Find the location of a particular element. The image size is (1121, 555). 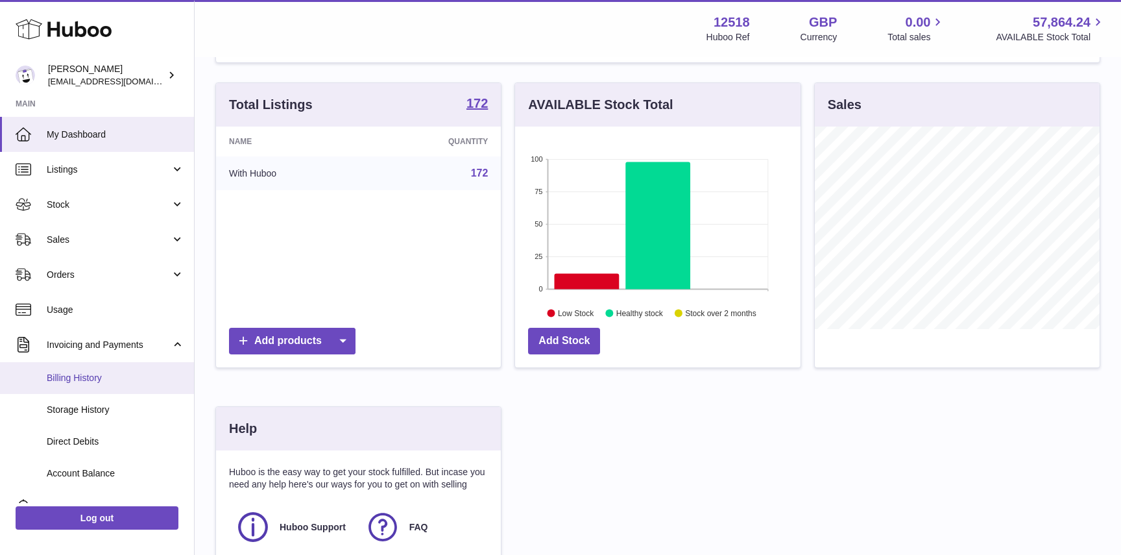

a: Log out is located at coordinates (97, 518).